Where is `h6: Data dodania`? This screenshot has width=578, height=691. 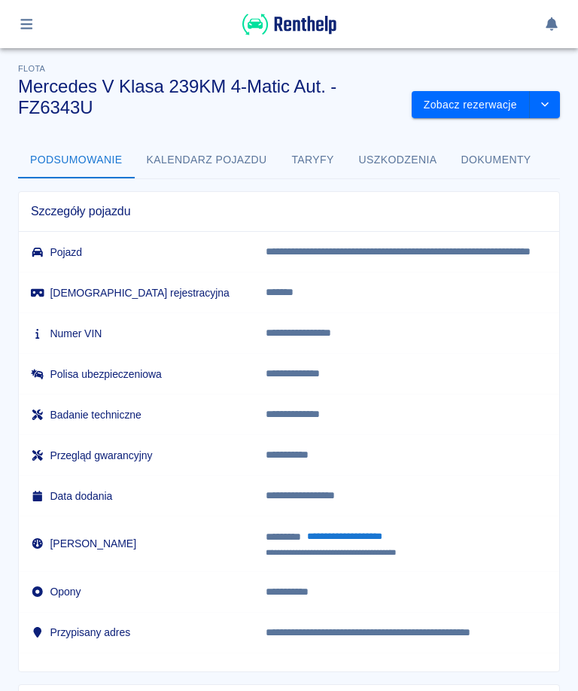
h6: Data dodania is located at coordinates (136, 496).